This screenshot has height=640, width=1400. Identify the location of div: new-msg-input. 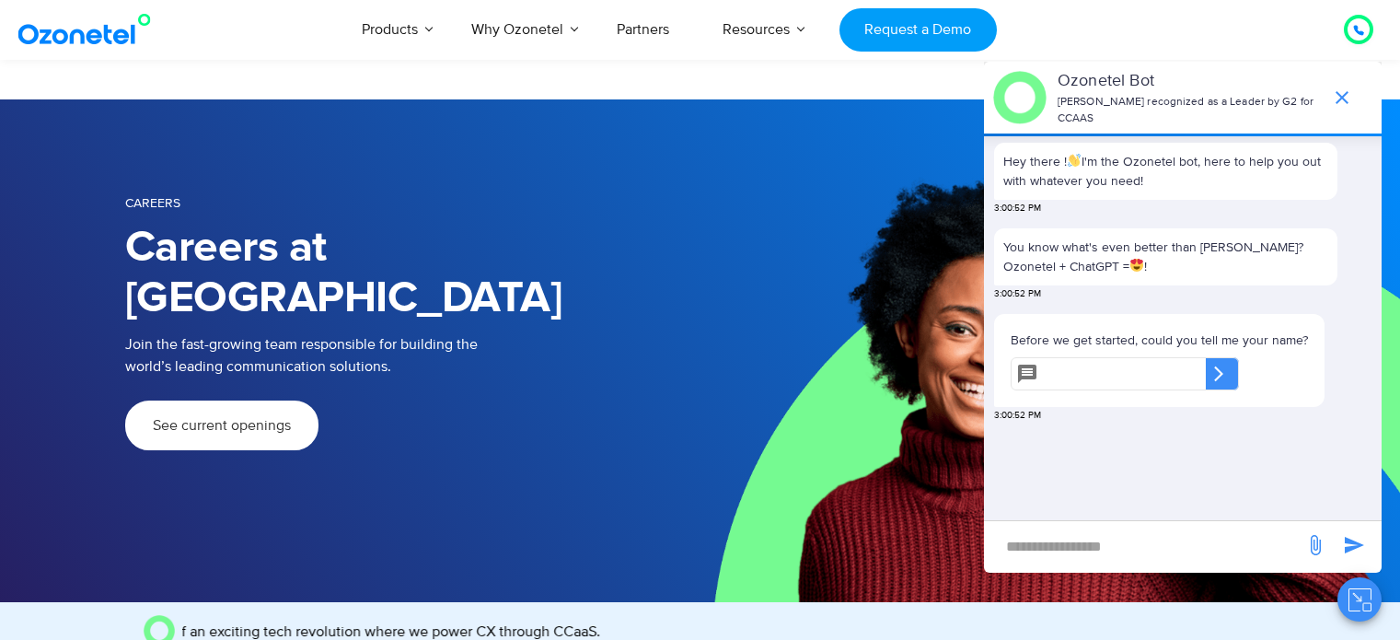
(1144, 547).